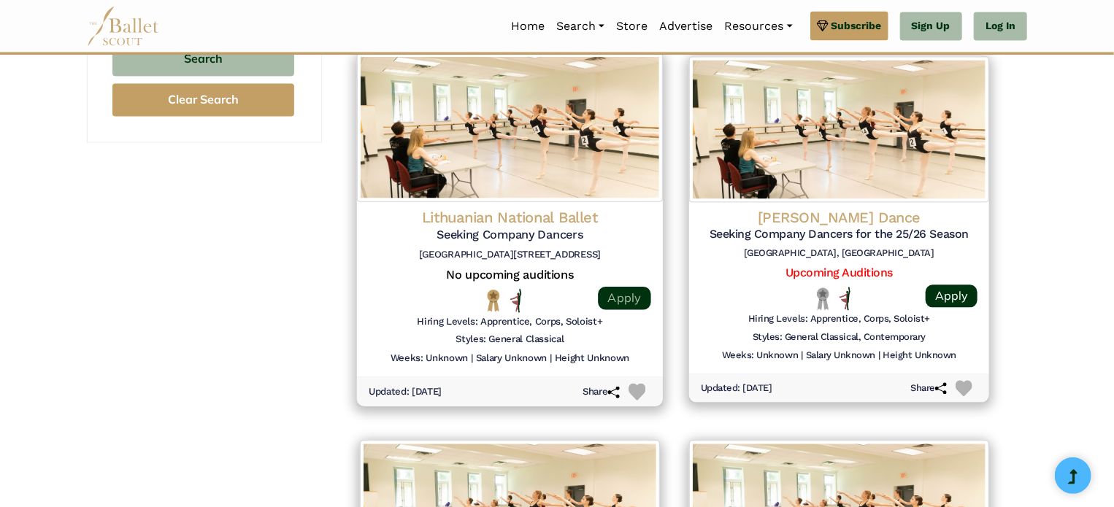  I want to click on a: Subscribe, so click(849, 26).